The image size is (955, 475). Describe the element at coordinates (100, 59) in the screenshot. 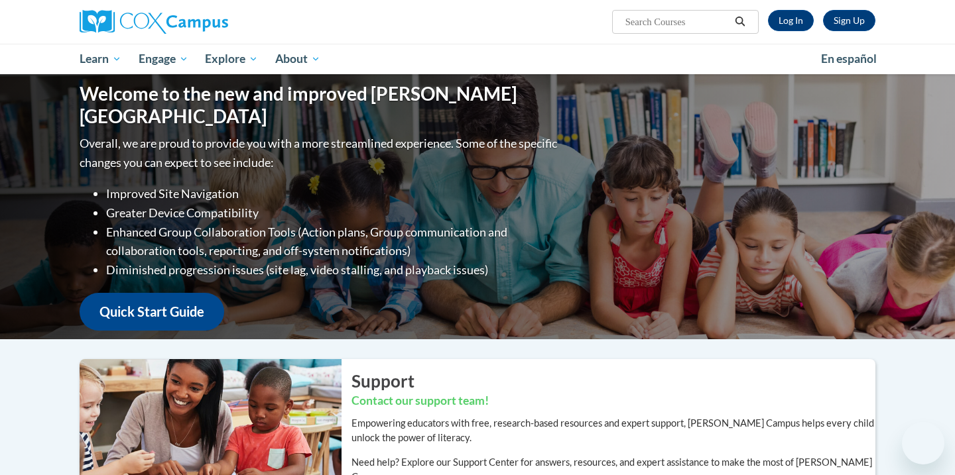

I see `span: Learn` at that location.